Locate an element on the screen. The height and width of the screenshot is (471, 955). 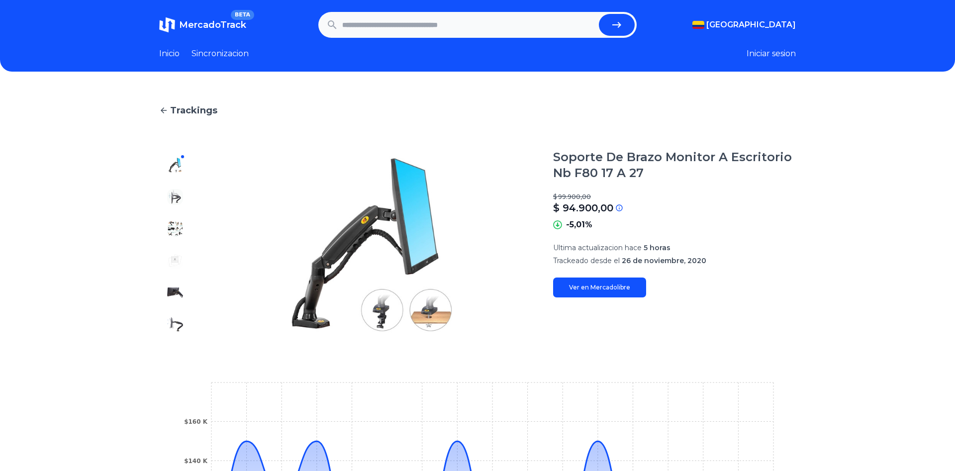
p: $ 99.900,00 is located at coordinates (674, 197).